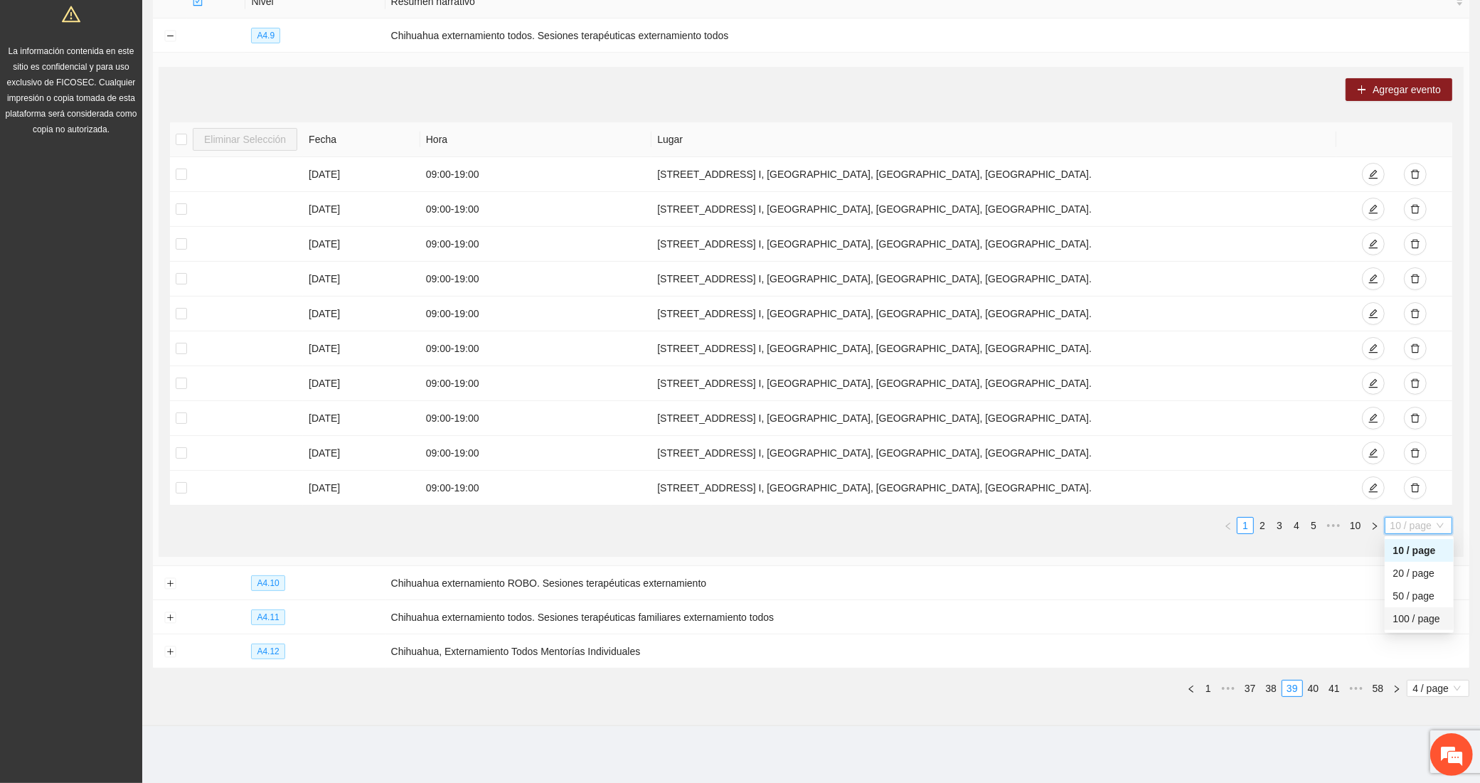 Image resolution: width=1480 pixels, height=783 pixels. Describe the element at coordinates (1406, 90) in the screenshot. I see `span: Agregar evento` at that location.